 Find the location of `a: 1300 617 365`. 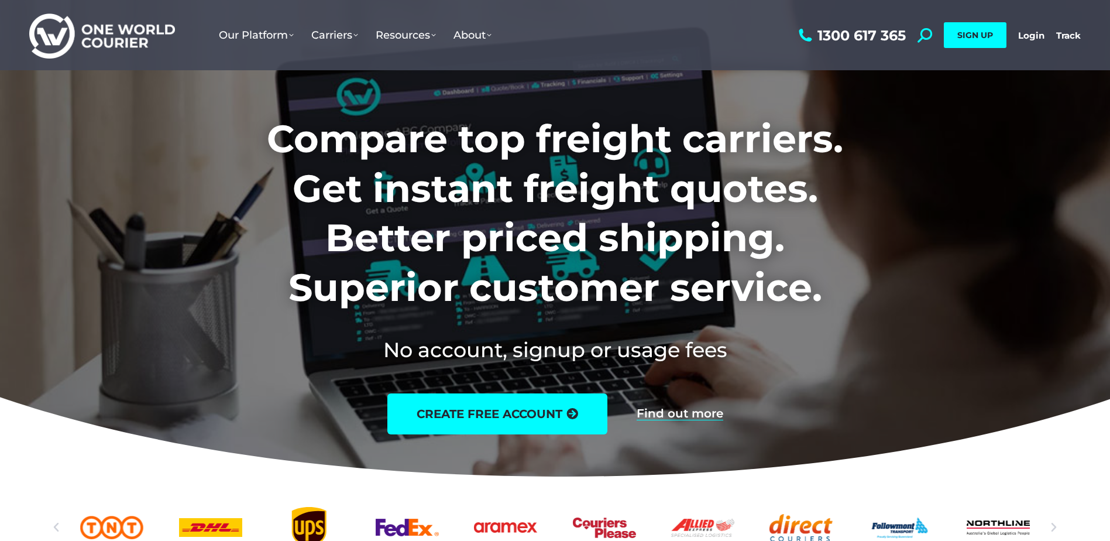

a: 1300 617 365 is located at coordinates (851, 35).